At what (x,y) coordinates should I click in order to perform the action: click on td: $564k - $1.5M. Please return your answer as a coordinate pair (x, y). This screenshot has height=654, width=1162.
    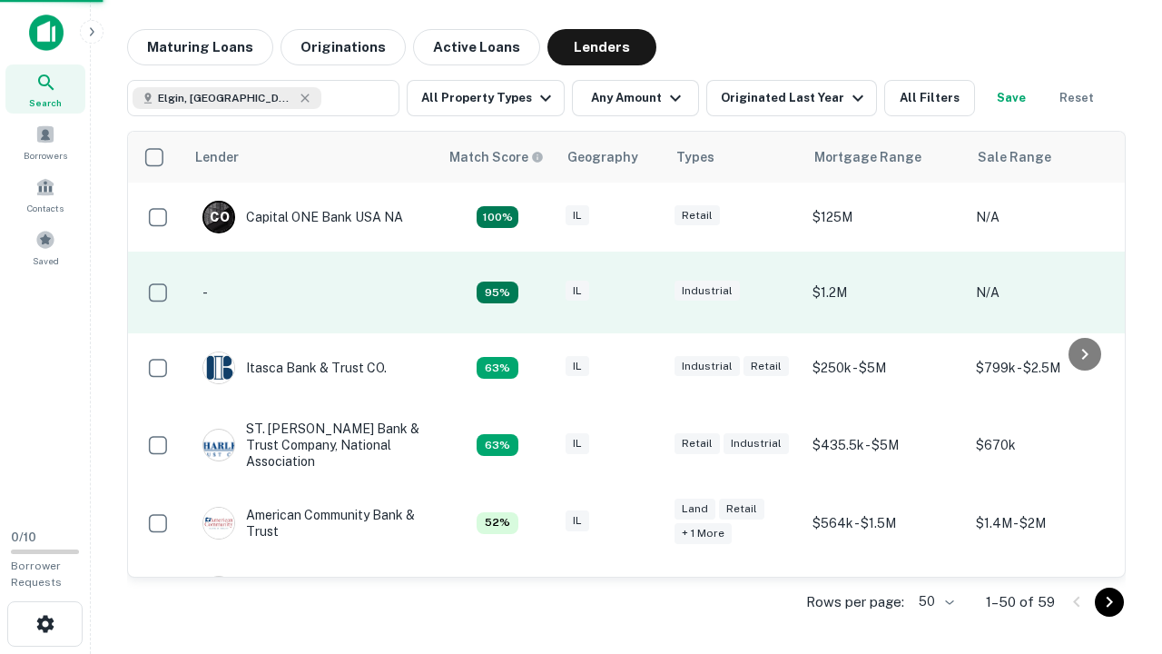
    Looking at the image, I should click on (885, 523).